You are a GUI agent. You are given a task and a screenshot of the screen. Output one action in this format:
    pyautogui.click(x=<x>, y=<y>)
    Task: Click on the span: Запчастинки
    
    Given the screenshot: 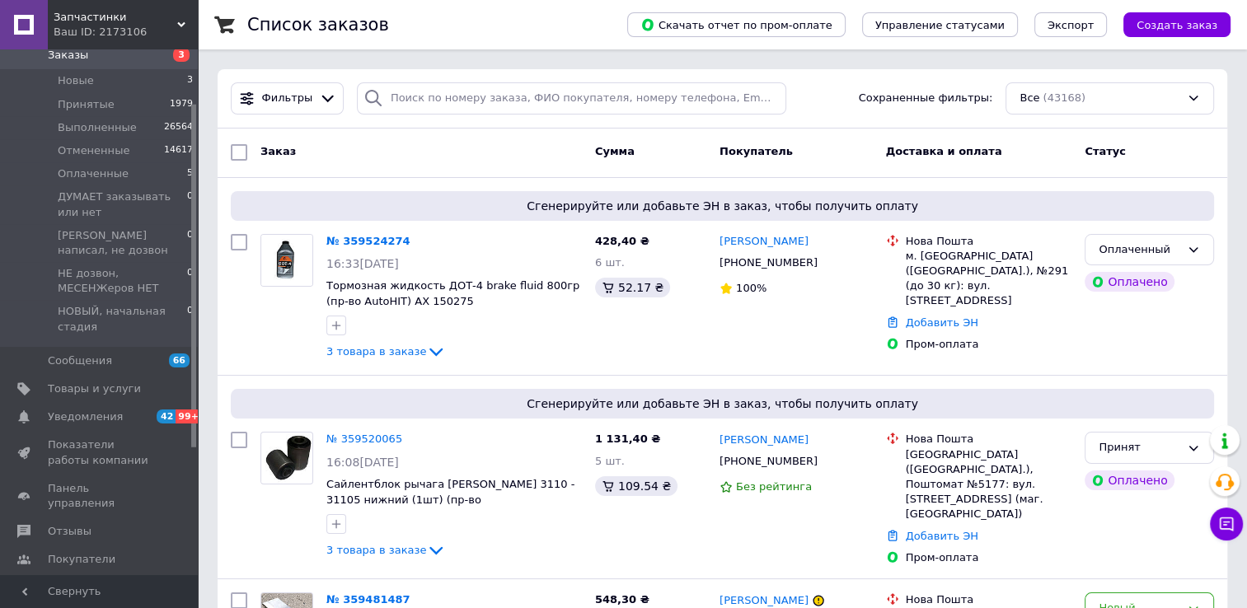 What is the action you would take?
    pyautogui.click(x=115, y=17)
    